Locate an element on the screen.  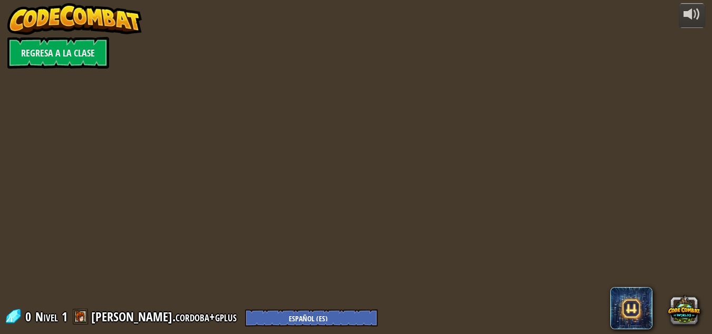
button: CodeCombat Worlds on Roblox is located at coordinates (683, 309).